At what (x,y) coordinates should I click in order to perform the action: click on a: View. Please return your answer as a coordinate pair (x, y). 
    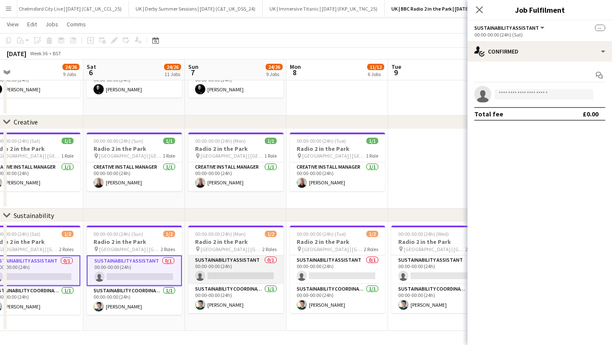
    Looking at the image, I should click on (13, 24).